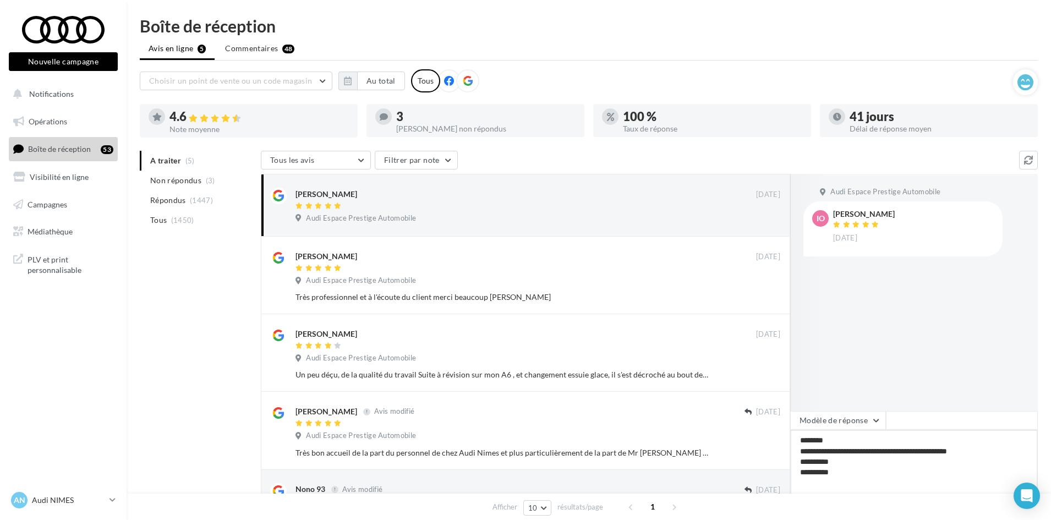 This screenshot has width=1051, height=520. Describe the element at coordinates (713, 129) in the screenshot. I see `div: Taux de réponse` at that location.